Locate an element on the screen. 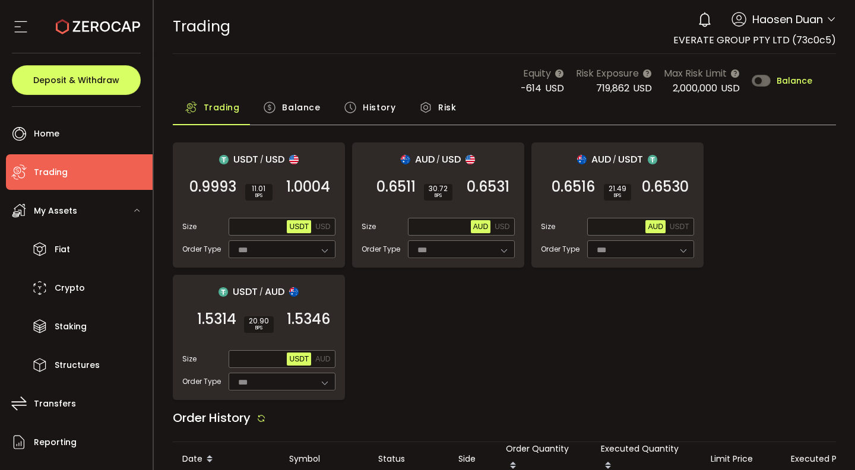 The image size is (855, 470). div: Chat Widget is located at coordinates (785, 406).